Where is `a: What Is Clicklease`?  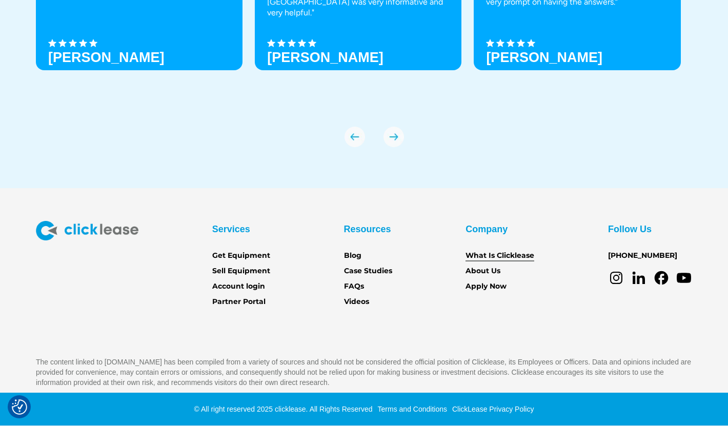 a: What Is Clicklease is located at coordinates (500, 256).